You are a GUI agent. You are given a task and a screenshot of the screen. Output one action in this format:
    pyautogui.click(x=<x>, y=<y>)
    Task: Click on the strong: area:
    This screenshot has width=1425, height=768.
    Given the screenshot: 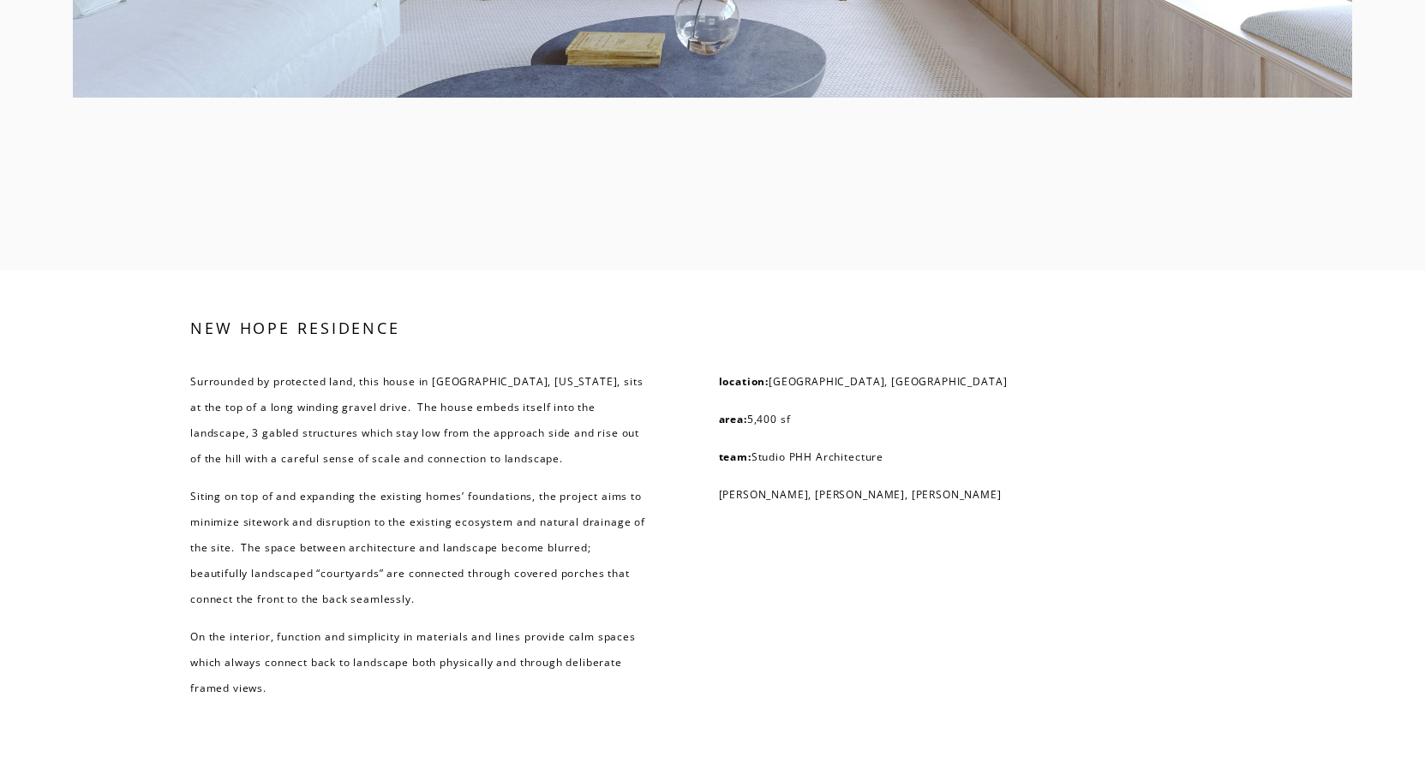 What is the action you would take?
    pyautogui.click(x=732, y=419)
    